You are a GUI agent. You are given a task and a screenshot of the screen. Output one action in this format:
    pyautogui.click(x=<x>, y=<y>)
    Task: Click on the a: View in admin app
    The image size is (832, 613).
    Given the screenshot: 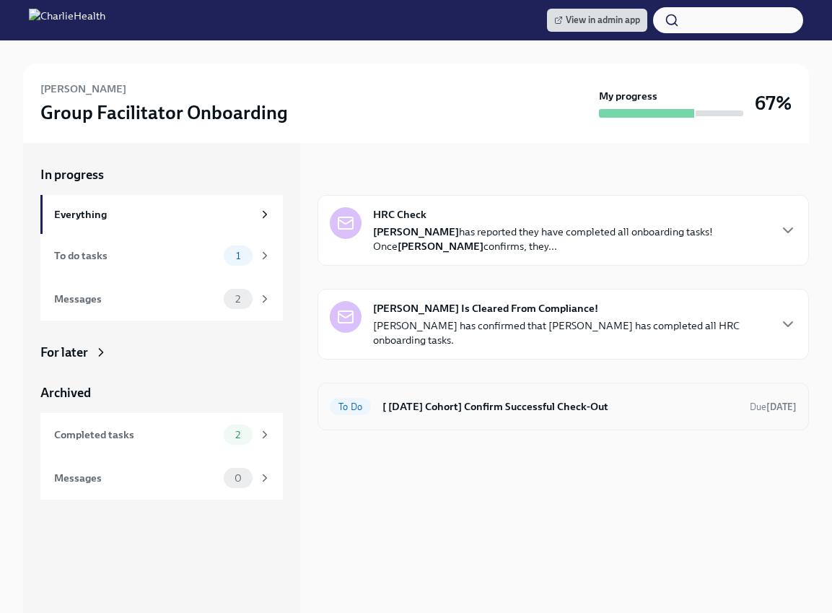 What is the action you would take?
    pyautogui.click(x=597, y=20)
    